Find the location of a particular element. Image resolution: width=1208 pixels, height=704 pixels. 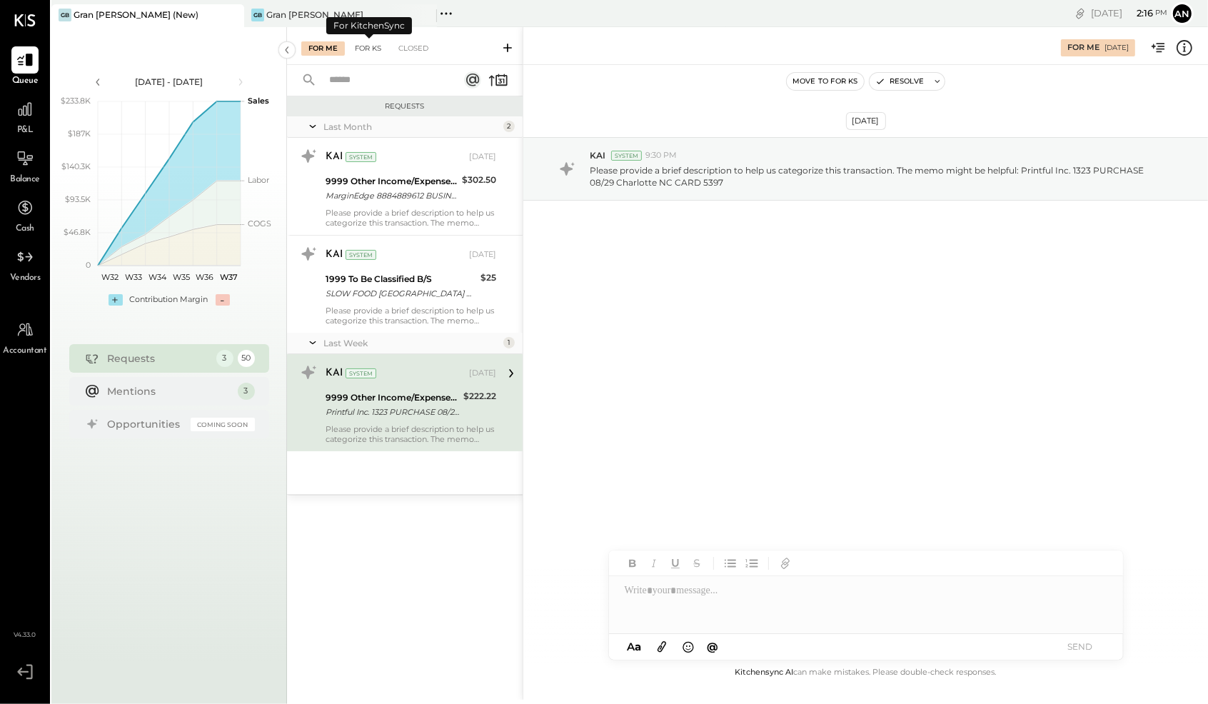

text: Labor is located at coordinates (258, 180).